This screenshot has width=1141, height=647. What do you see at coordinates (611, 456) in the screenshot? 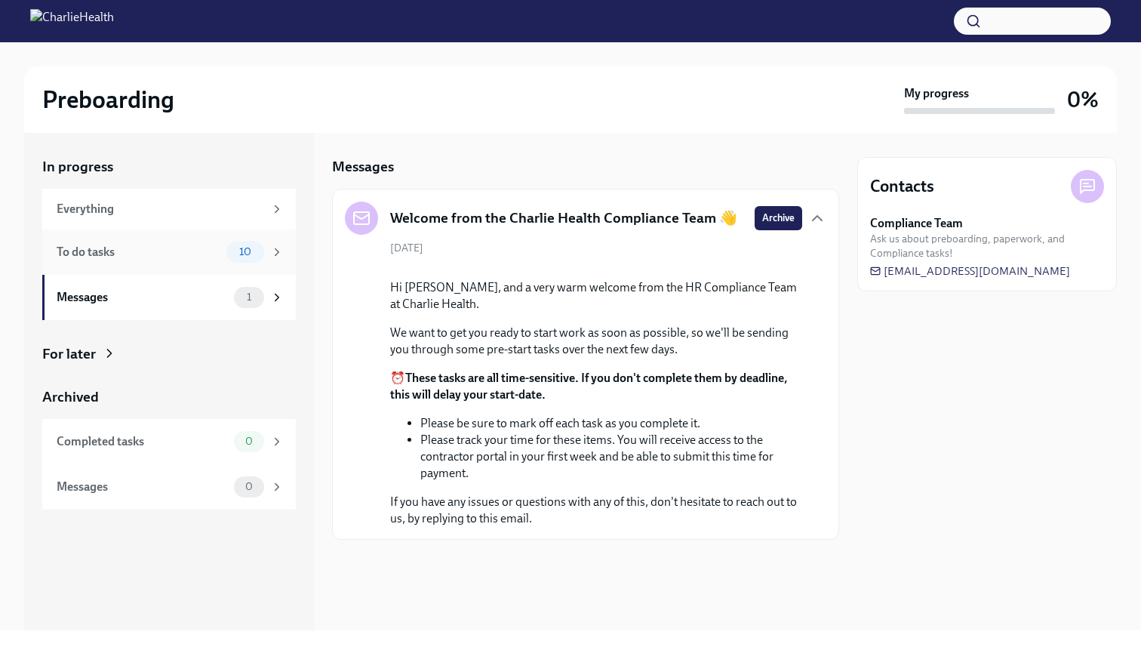
I see `li: Please track your time for these items. You will receive access to the contractor portal in your ...` at bounding box center [611, 456].